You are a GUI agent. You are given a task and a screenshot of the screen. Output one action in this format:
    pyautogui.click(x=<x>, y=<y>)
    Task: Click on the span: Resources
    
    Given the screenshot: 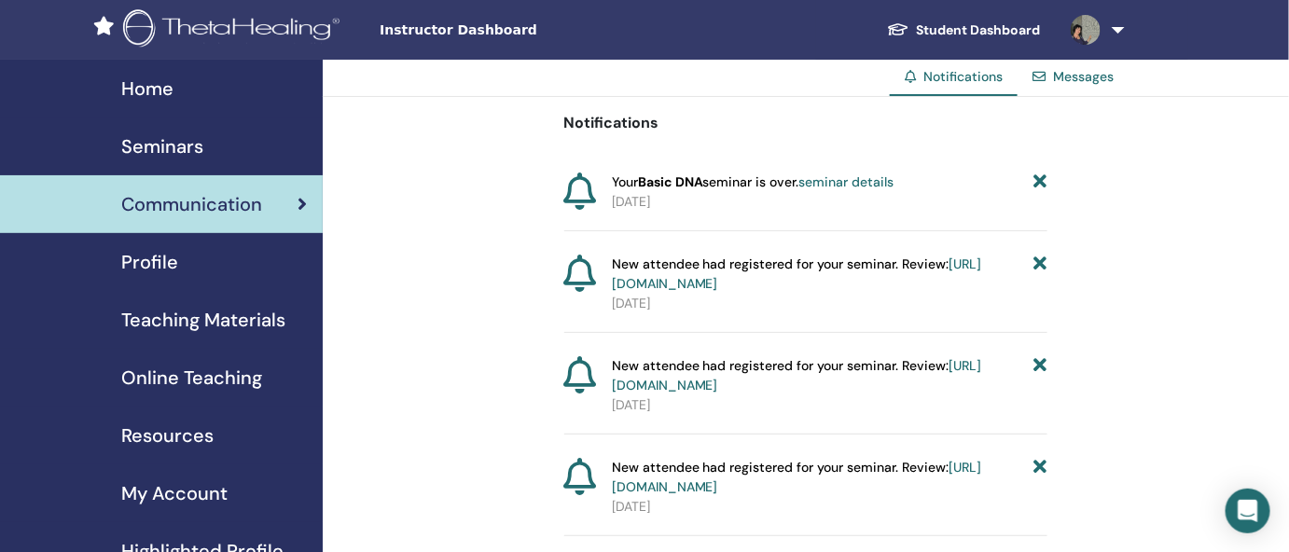 What is the action you would take?
    pyautogui.click(x=167, y=436)
    